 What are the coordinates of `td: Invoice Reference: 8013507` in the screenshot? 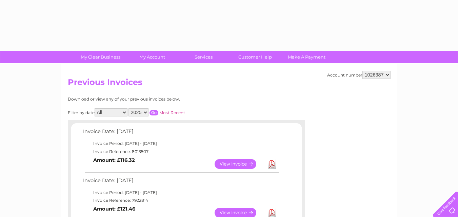 It's located at (180, 152).